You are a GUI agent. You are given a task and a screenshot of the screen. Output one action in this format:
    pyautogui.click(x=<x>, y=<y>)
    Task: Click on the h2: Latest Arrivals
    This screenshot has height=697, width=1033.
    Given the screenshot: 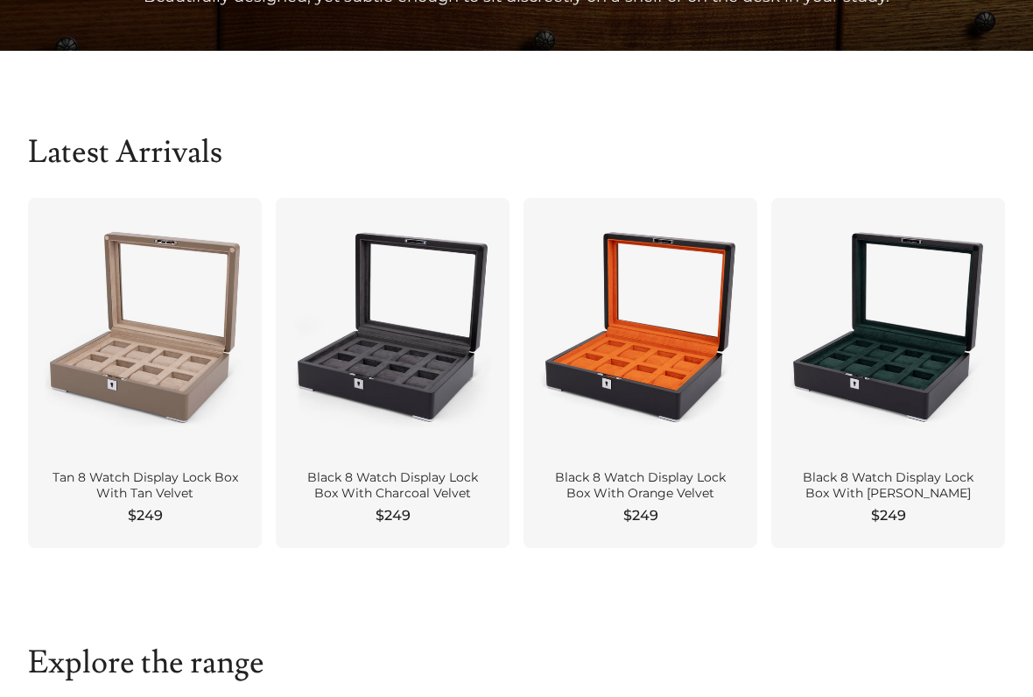 What is the action you would take?
    pyautogui.click(x=517, y=152)
    